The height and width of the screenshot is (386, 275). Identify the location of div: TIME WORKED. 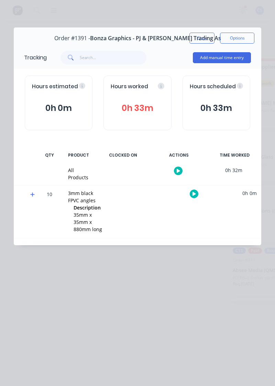
(234, 155).